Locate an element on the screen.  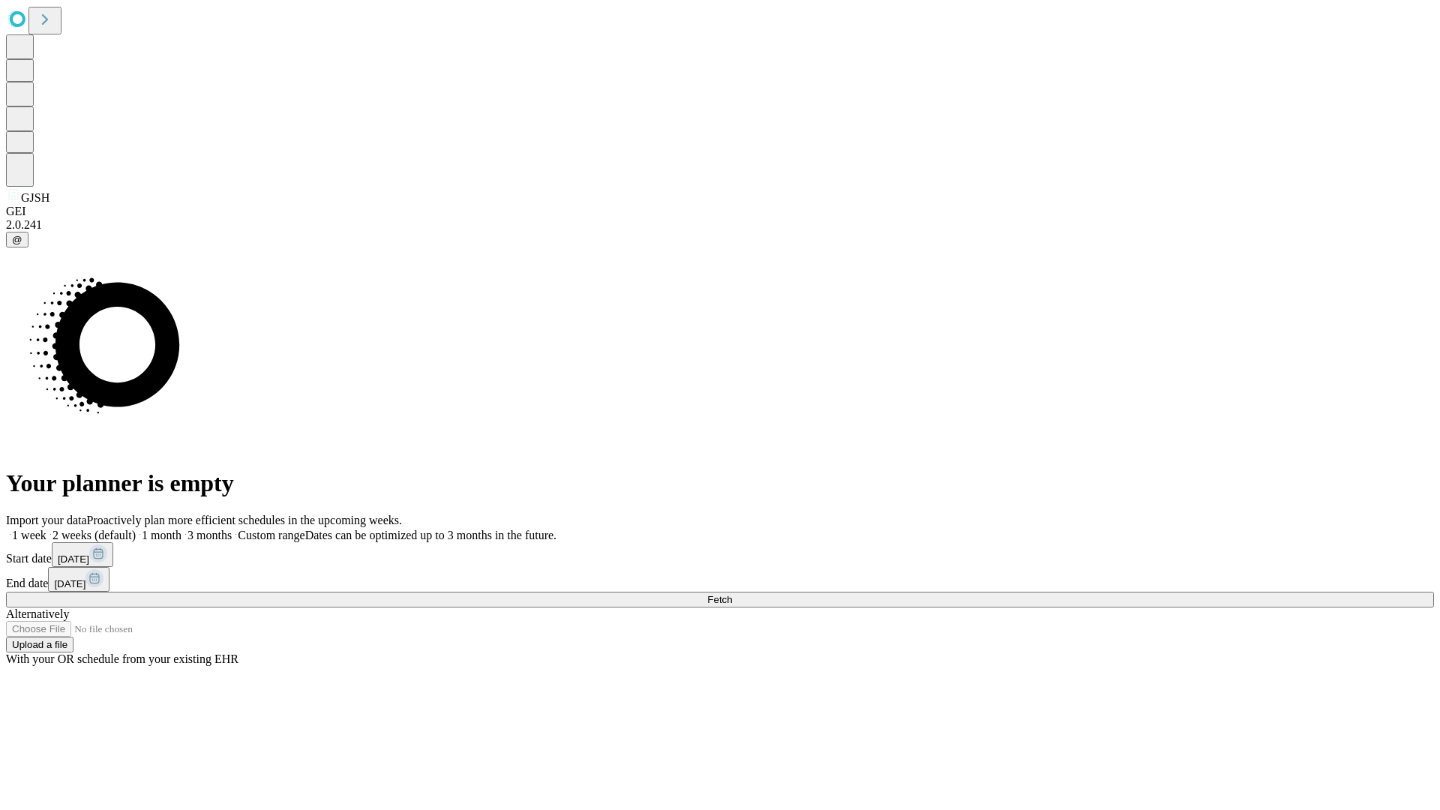
span: GJSH is located at coordinates (35, 197).